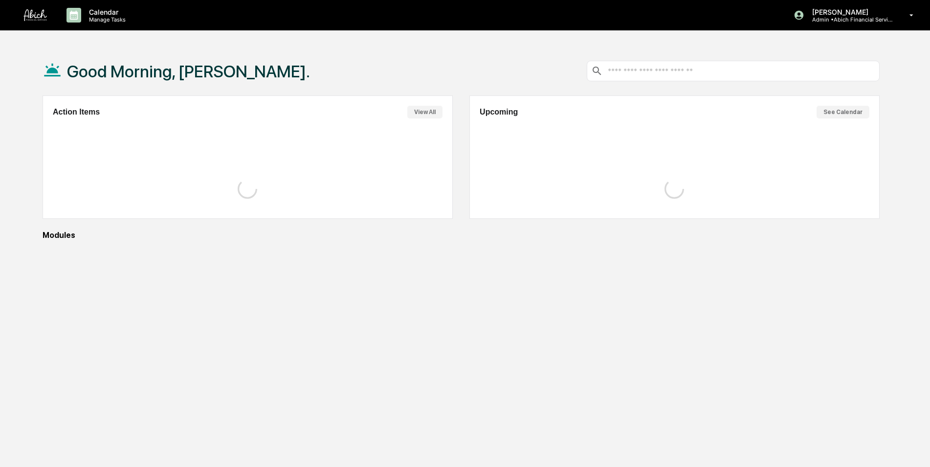 This screenshot has width=930, height=467. Describe the element at coordinates (76, 112) in the screenshot. I see `h2: Action Items` at that location.